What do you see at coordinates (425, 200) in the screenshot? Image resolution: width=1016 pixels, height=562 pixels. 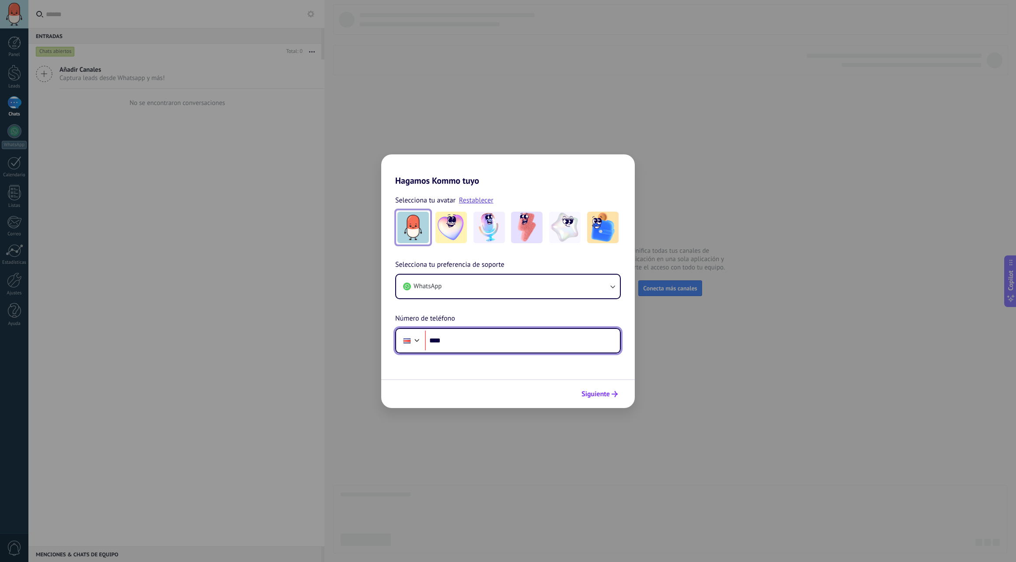 I see `span: Selecciona tu avatar` at bounding box center [425, 200].